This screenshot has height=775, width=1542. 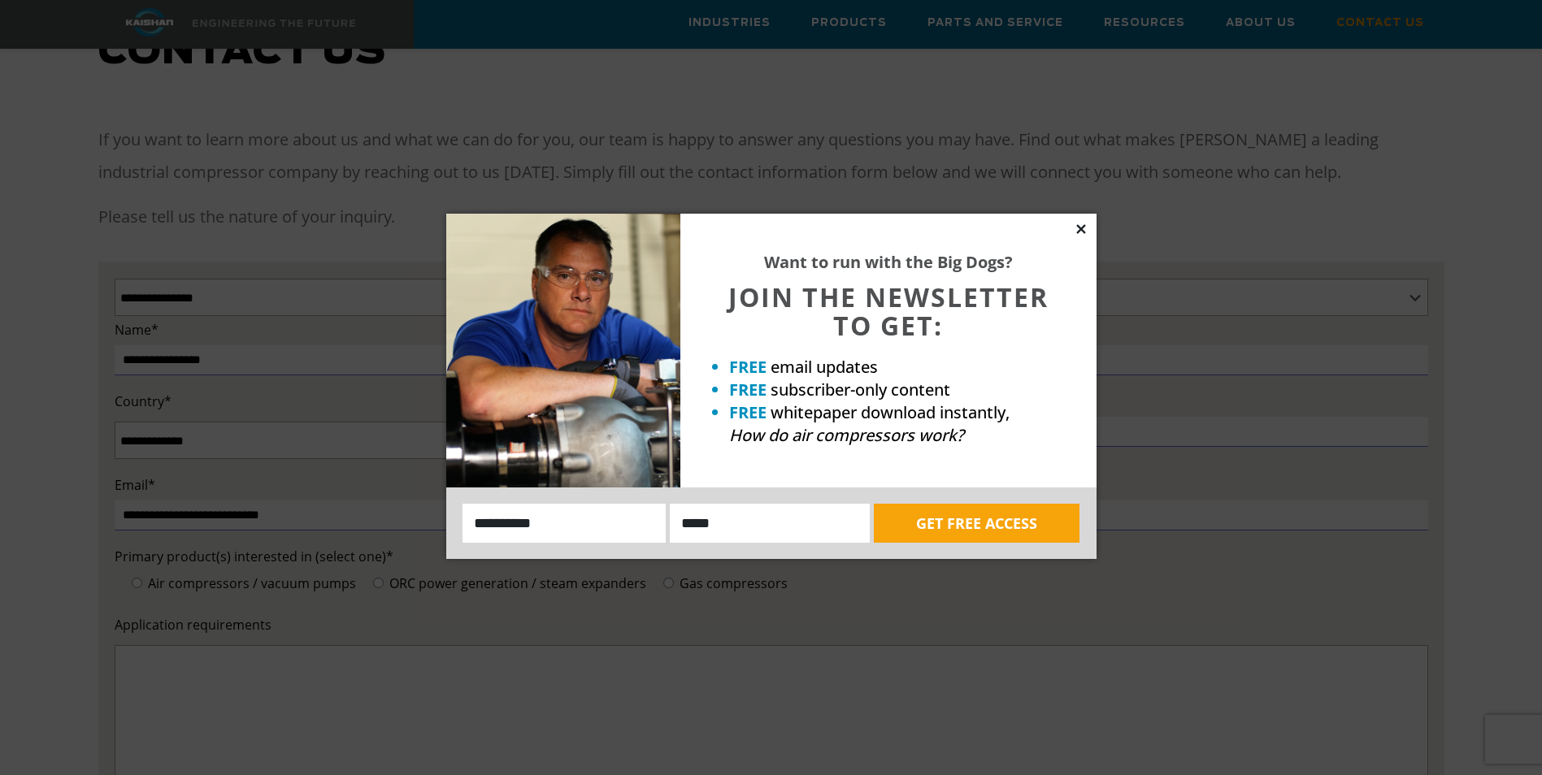 What do you see at coordinates (1081, 229) in the screenshot?
I see `button: Close` at bounding box center [1081, 229].